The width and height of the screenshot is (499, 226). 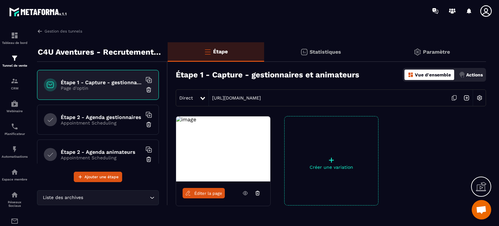 I want to click on img: setting-w.858f3a88.svg, so click(x=479, y=98).